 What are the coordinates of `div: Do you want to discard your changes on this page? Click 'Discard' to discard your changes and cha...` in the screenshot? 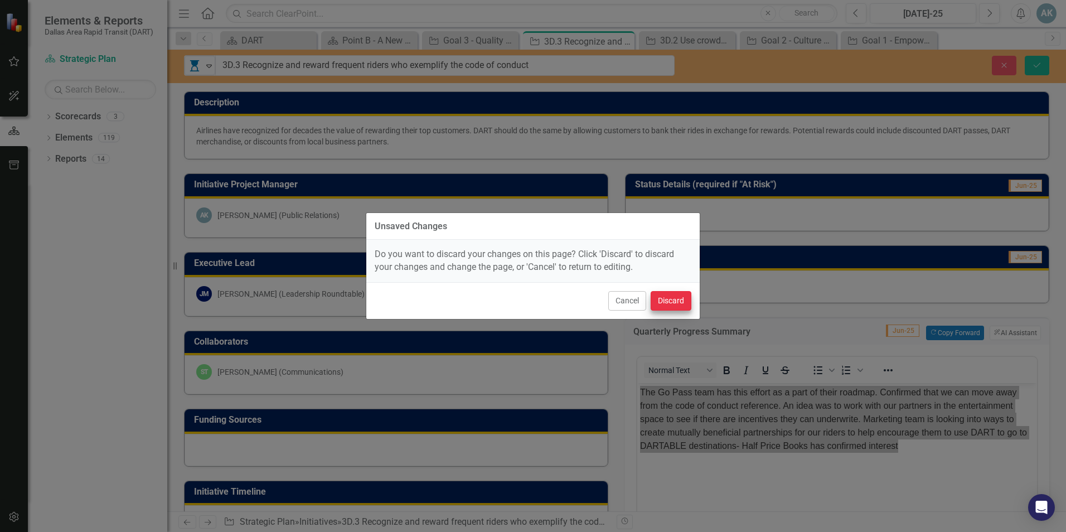 It's located at (533, 261).